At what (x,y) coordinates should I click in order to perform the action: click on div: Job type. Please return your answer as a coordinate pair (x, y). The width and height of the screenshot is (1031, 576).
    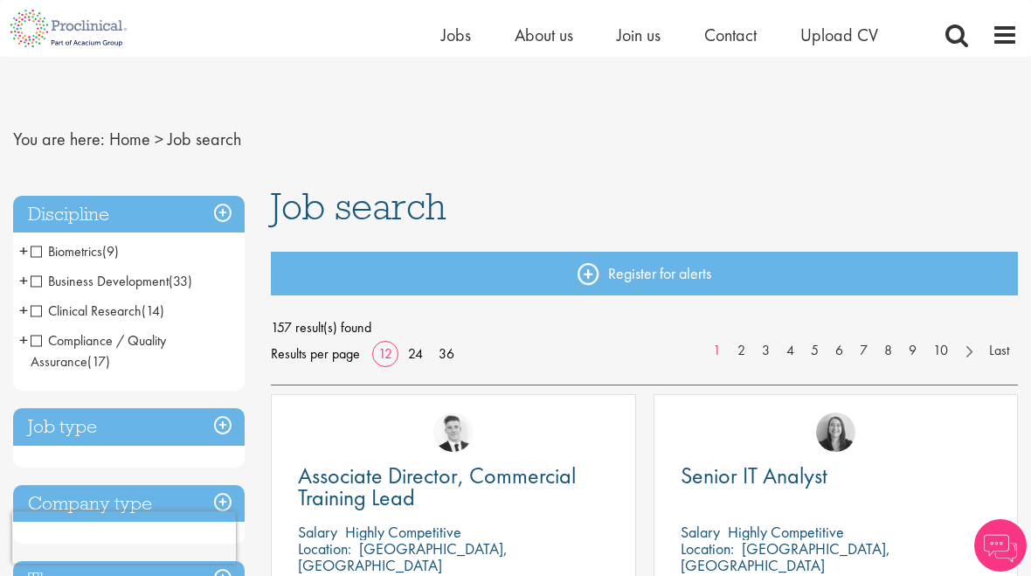
    Looking at the image, I should click on (128, 426).